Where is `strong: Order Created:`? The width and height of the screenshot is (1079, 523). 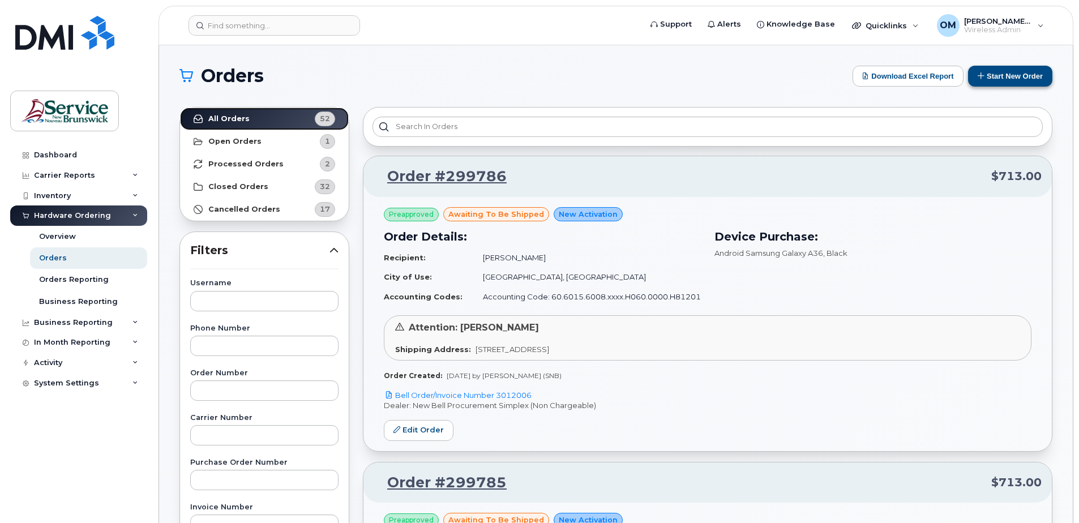 strong: Order Created: is located at coordinates (413, 375).